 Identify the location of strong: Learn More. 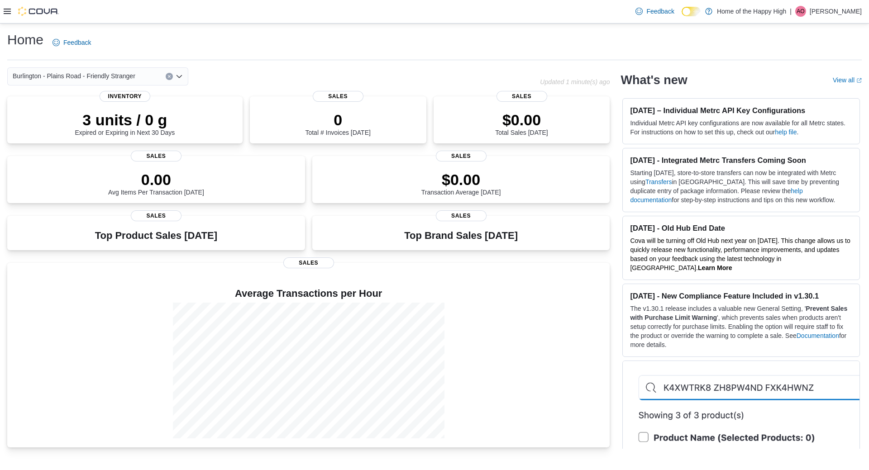
(714, 268).